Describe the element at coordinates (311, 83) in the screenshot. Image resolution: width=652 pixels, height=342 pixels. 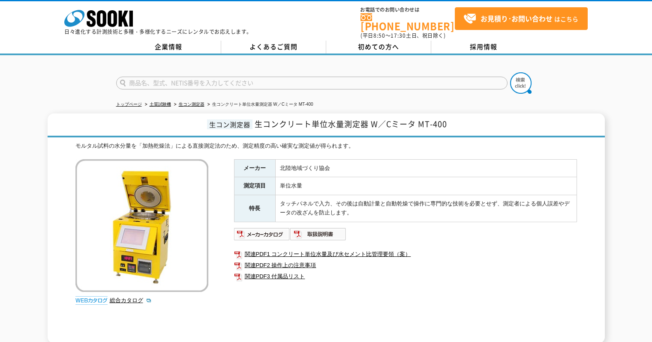
I see `input: 商品名、型式、NETIS番号を入力してください` at that location.